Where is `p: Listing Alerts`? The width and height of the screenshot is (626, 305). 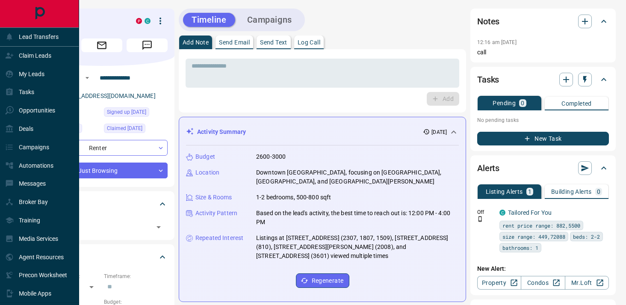
p: Listing Alerts is located at coordinates (505, 192).